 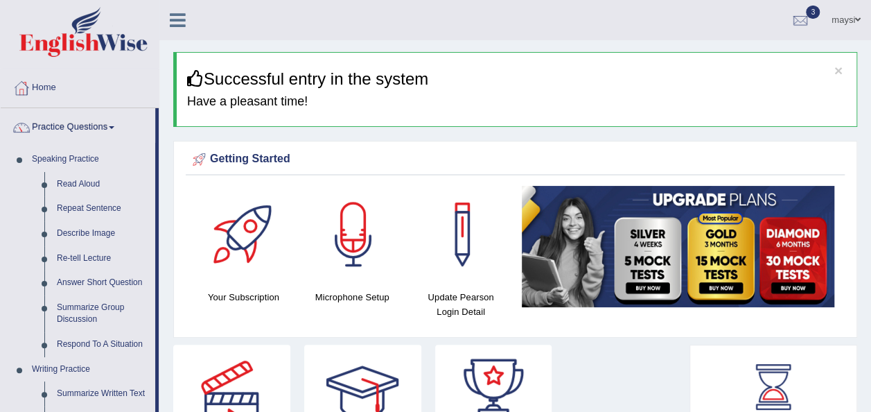 I want to click on img: small5.jpg, so click(x=678, y=246).